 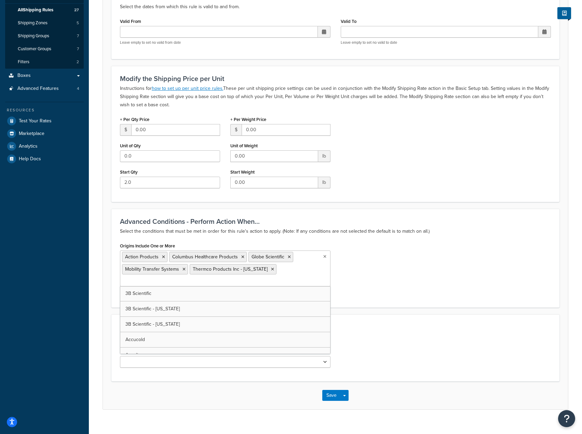 I want to click on a: Filters2, so click(x=44, y=62).